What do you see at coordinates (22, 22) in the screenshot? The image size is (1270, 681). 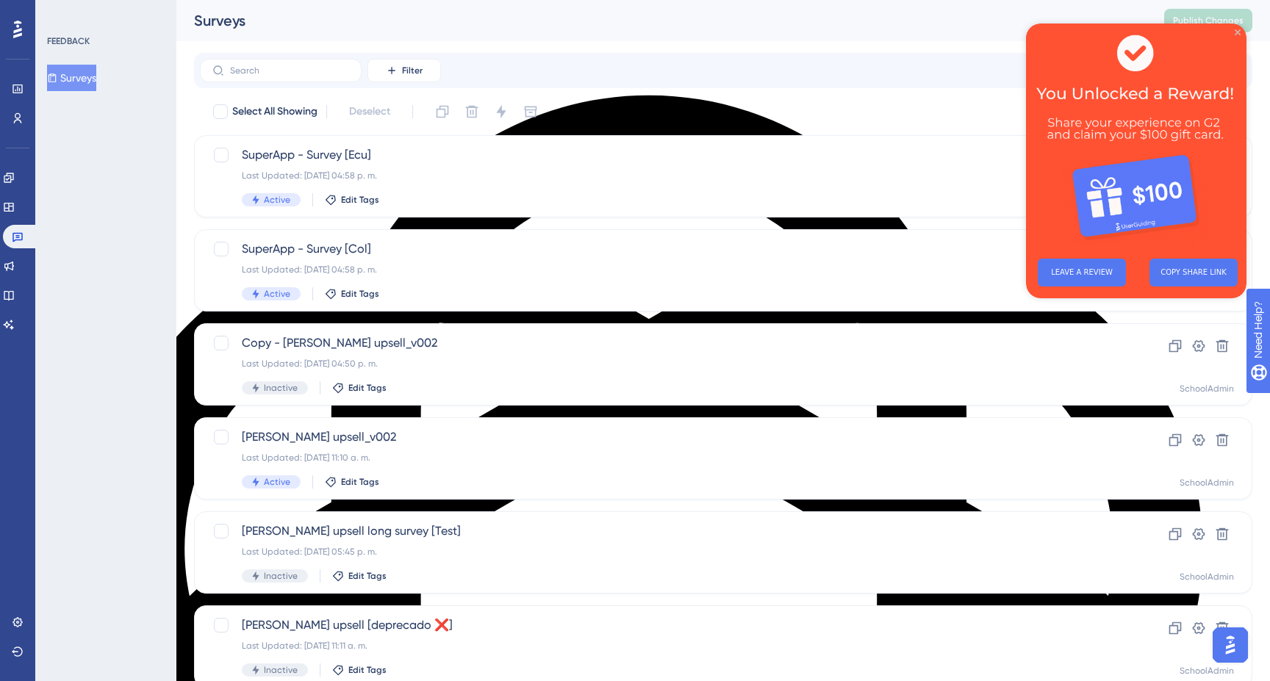 I see `button: Open AI Assistant Launcher` at bounding box center [22, 22].